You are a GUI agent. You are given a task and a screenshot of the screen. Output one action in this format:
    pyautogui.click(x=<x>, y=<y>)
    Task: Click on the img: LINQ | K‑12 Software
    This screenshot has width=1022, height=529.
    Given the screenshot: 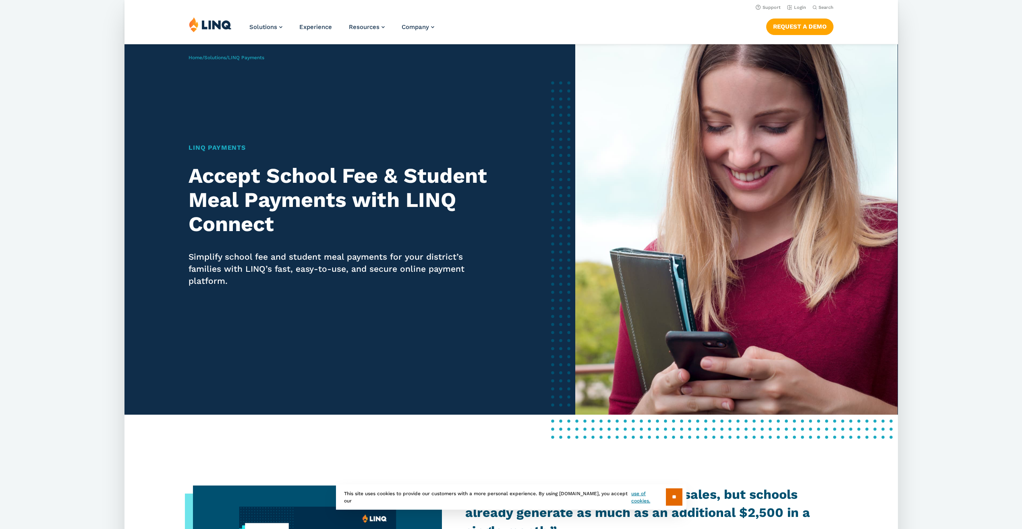 What is the action you would take?
    pyautogui.click(x=210, y=25)
    